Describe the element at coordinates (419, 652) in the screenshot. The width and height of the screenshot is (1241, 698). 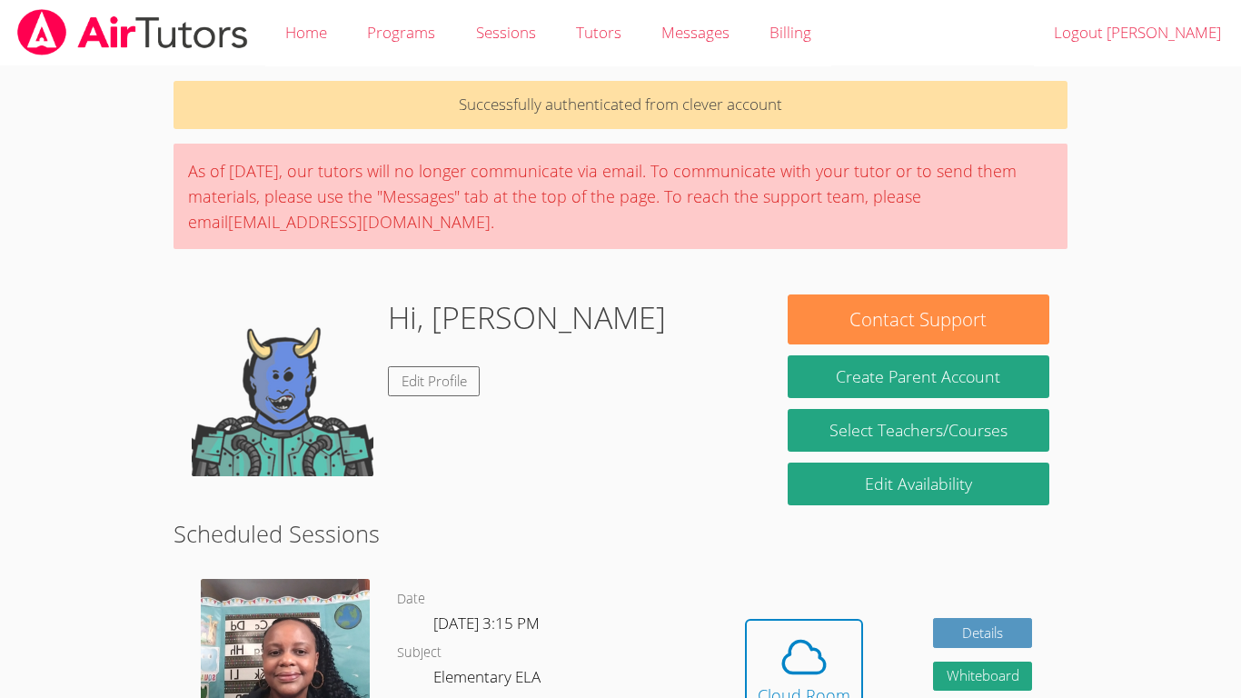
I see `dt: Subject` at that location.